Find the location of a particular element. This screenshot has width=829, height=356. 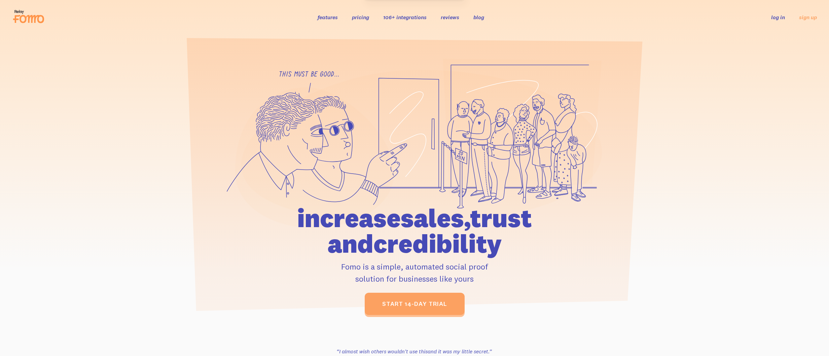

p: Fomo is a simple, automated social proof solution for businesses like yours is located at coordinates (415, 273).